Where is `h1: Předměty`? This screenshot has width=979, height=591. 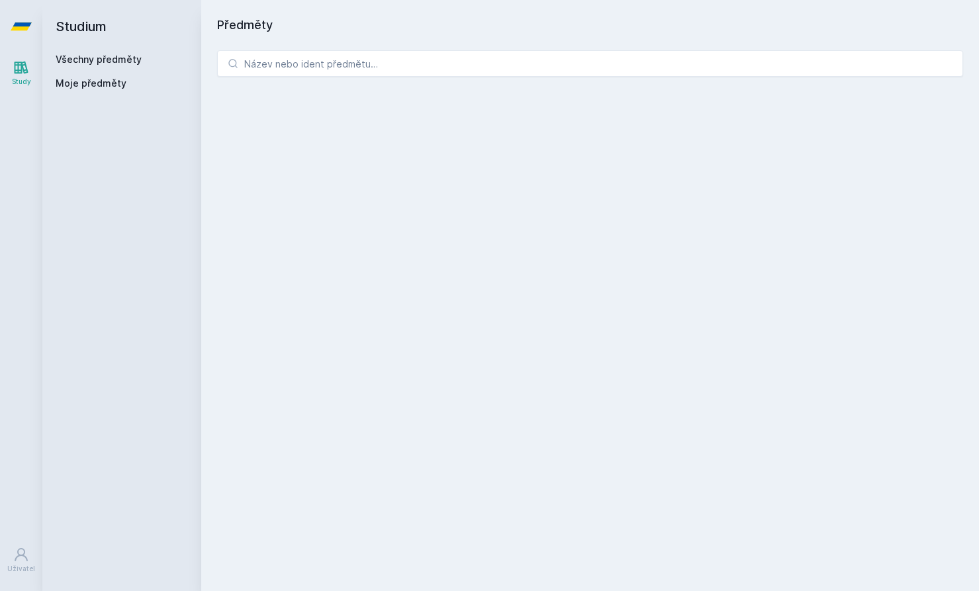
h1: Předměty is located at coordinates (590, 25).